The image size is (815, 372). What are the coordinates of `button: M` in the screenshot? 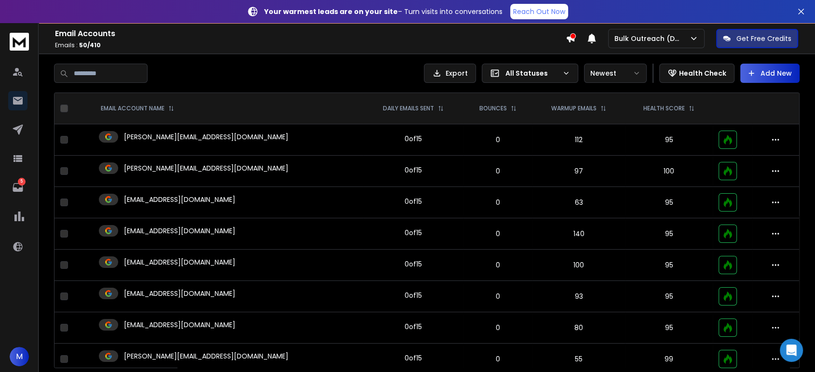 It's located at (19, 357).